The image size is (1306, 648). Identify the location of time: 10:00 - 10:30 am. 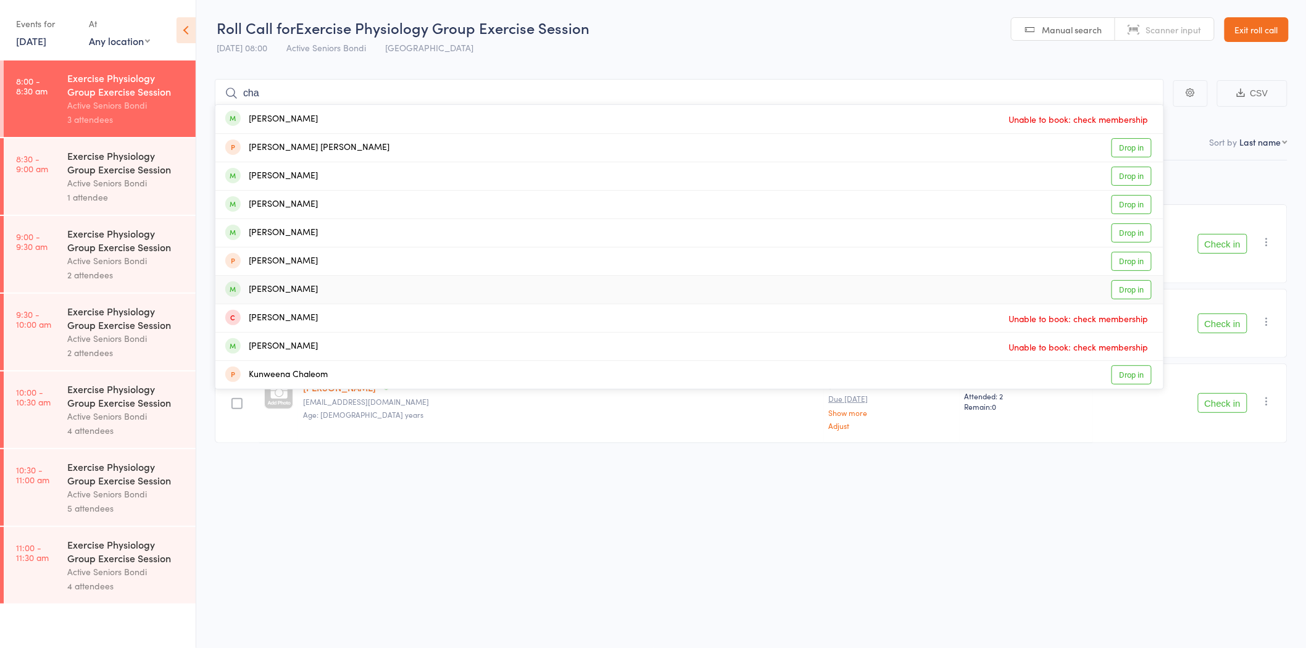
(33, 397).